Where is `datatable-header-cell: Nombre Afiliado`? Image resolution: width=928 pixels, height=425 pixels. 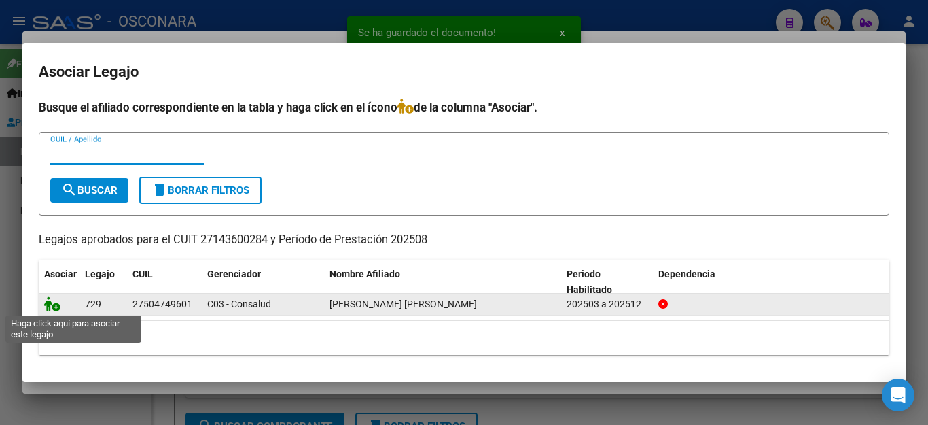
datatable-header-cell: Nombre Afiliado is located at coordinates (442, 282).